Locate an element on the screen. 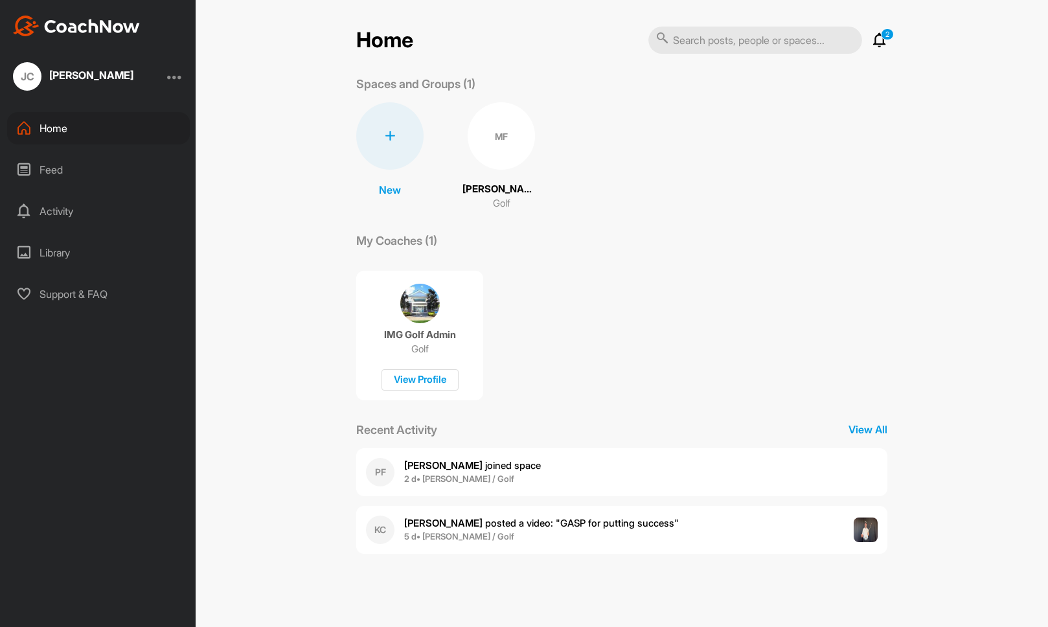 This screenshot has height=627, width=1048. img: CoachNow is located at coordinates (76, 26).